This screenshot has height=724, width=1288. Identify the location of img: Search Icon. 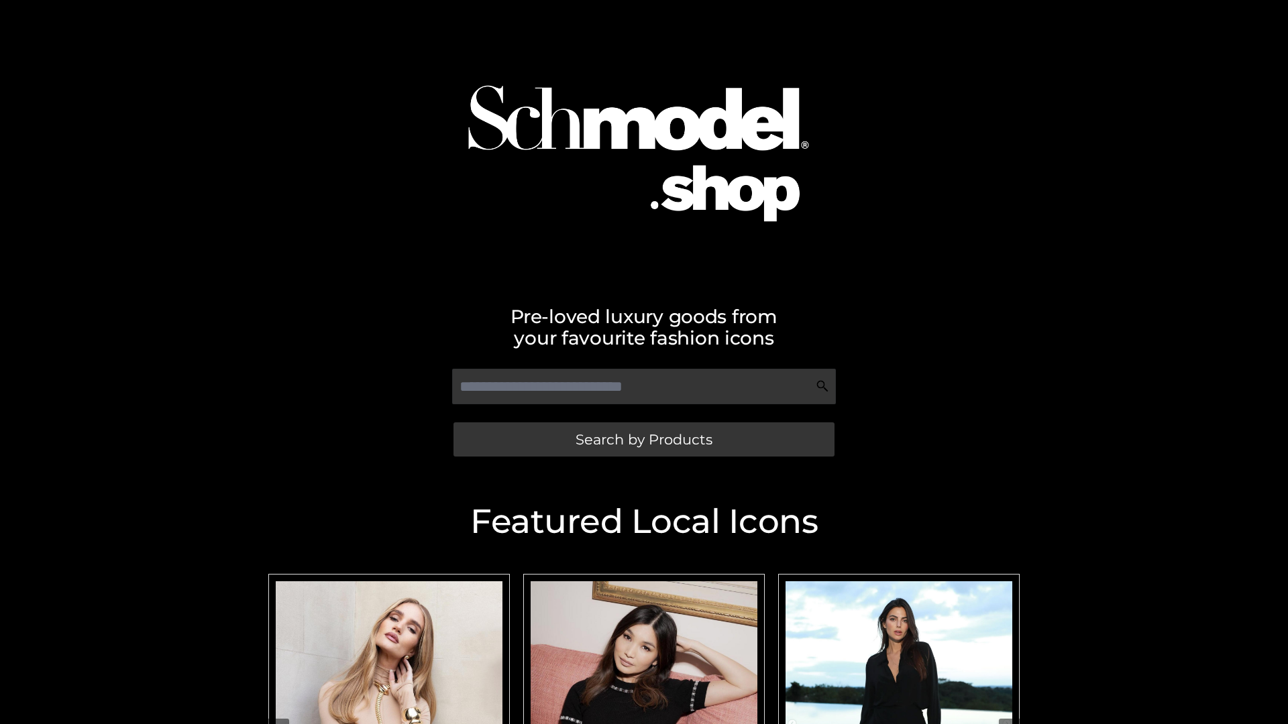
(822, 386).